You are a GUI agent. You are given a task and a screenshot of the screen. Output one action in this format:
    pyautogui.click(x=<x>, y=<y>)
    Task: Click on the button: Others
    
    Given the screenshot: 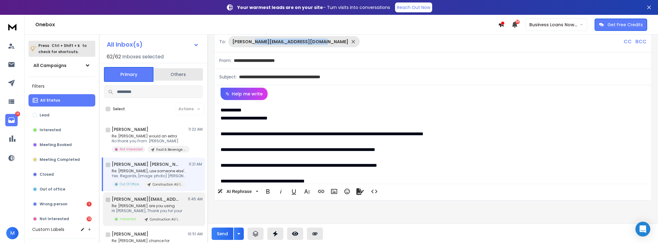 What is the action you would take?
    pyautogui.click(x=178, y=75)
    